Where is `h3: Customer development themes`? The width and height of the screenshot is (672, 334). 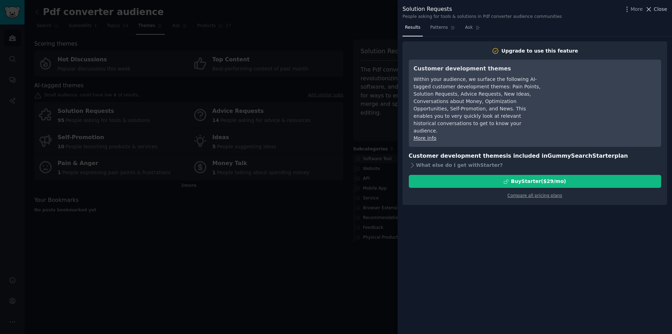 h3: Customer development themes is located at coordinates (478, 69).